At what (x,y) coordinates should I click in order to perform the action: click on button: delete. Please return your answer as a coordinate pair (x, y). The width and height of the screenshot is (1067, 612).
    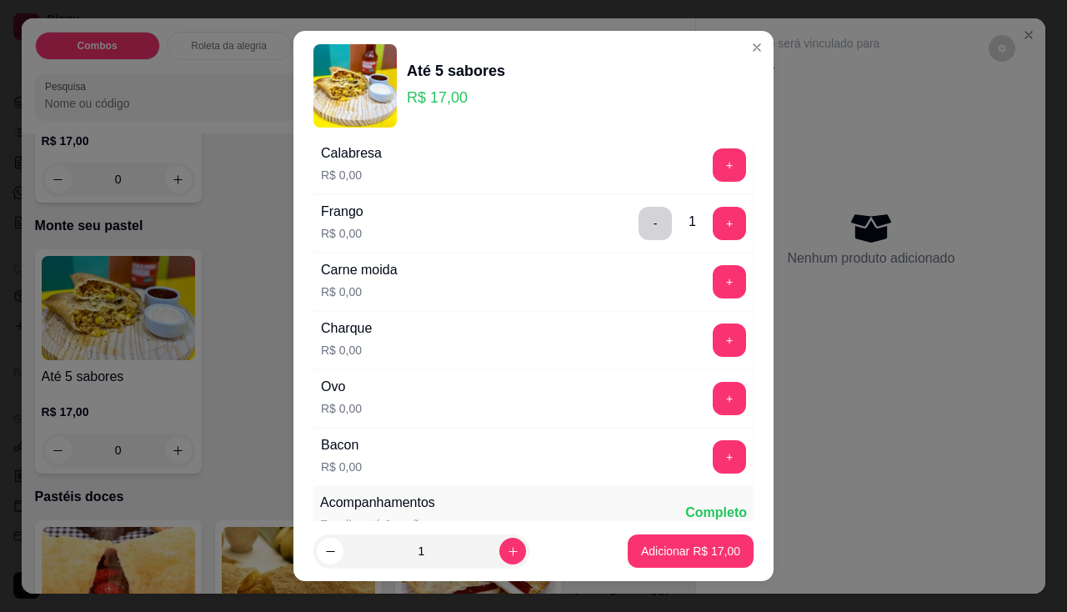
    Looking at the image, I should click on (655, 223).